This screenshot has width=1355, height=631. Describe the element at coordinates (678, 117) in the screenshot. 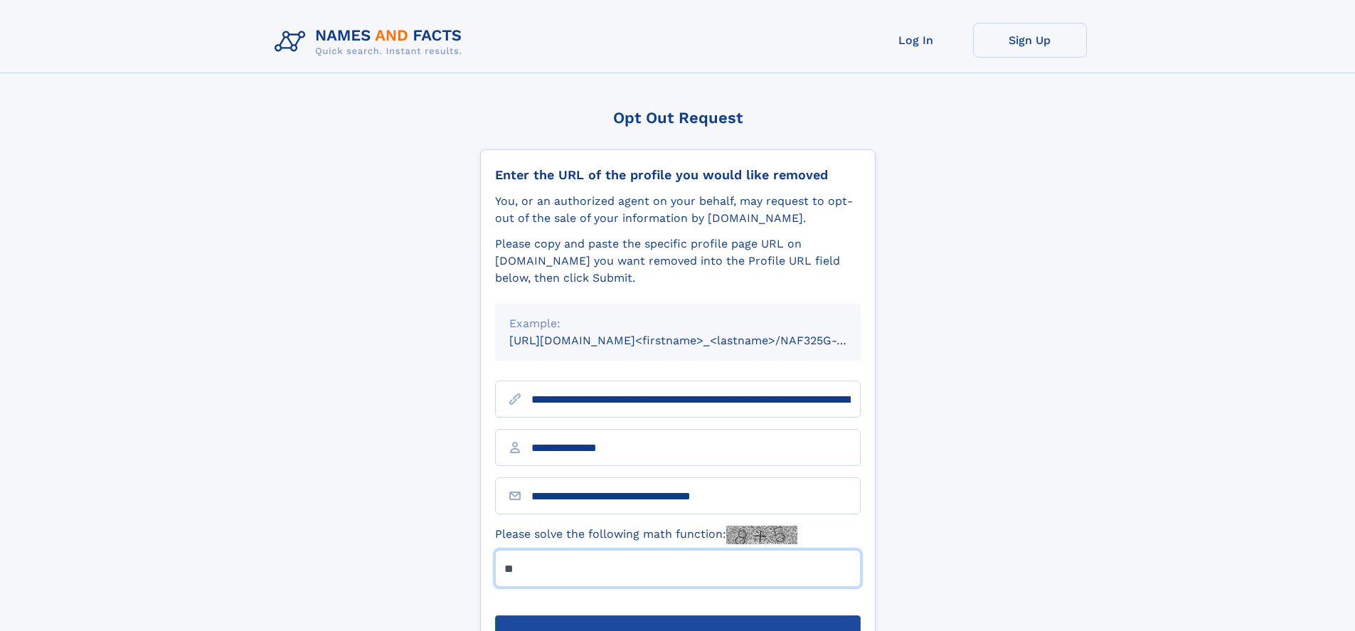

I see `div: Opt Out Request` at that location.